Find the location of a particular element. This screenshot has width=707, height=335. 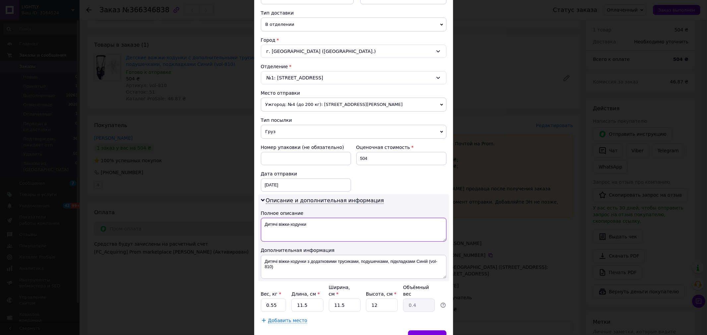

div: Отделение is located at coordinates (353, 67).